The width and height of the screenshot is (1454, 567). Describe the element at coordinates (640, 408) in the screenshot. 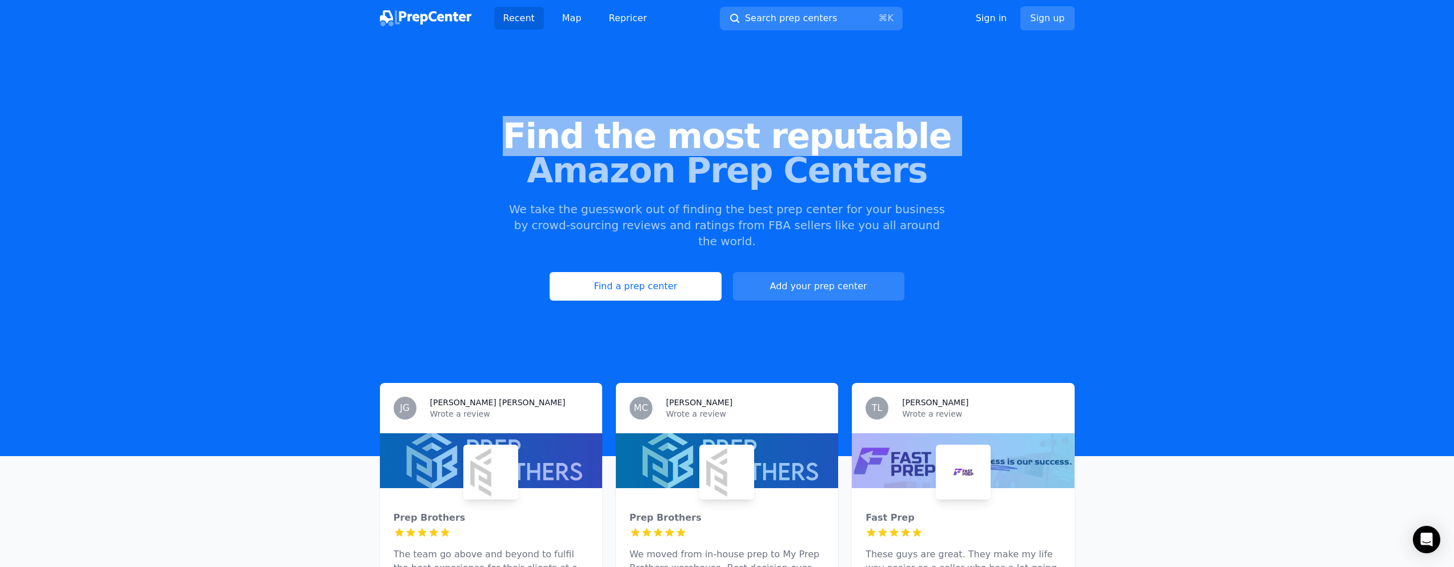

I see `span: MC` at that location.